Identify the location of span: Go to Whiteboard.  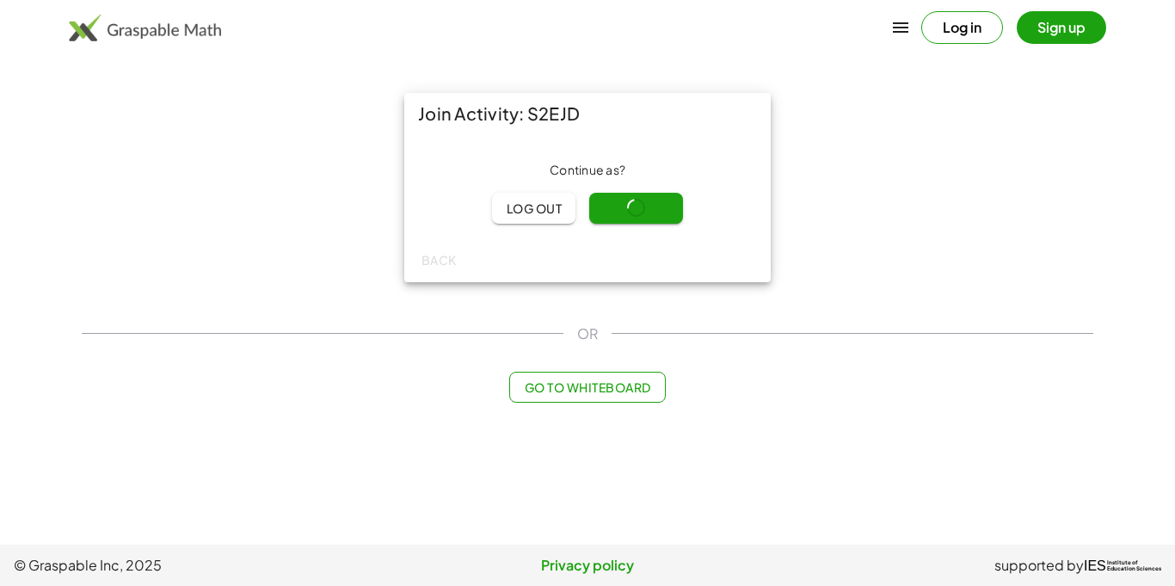
(587, 387).